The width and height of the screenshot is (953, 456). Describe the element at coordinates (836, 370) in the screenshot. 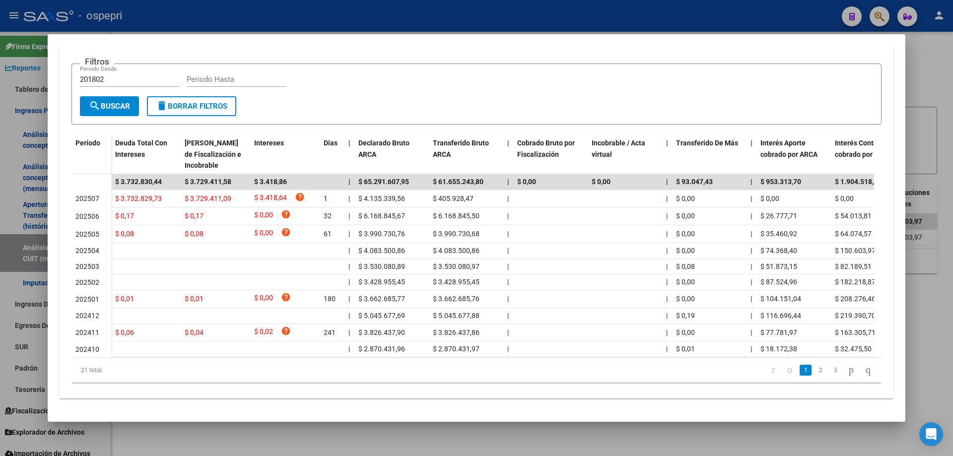

I see `li: page 3` at that location.